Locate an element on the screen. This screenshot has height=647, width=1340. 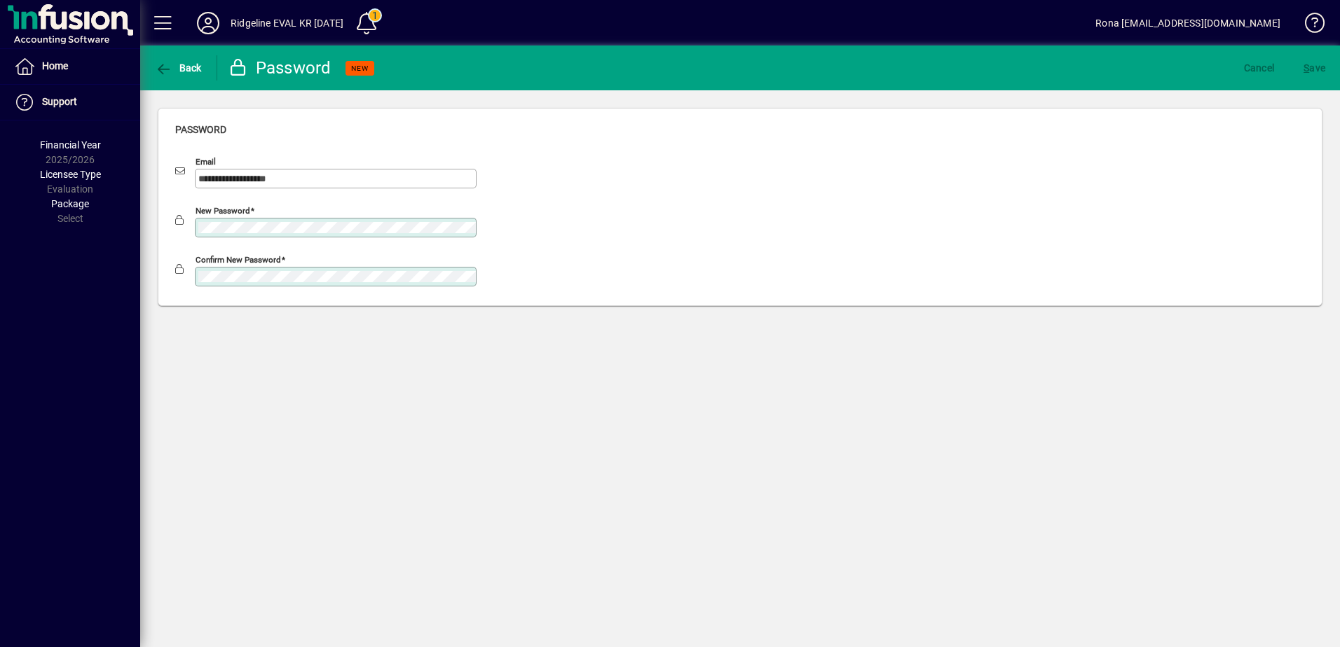
span: Financial Year is located at coordinates (70, 145).